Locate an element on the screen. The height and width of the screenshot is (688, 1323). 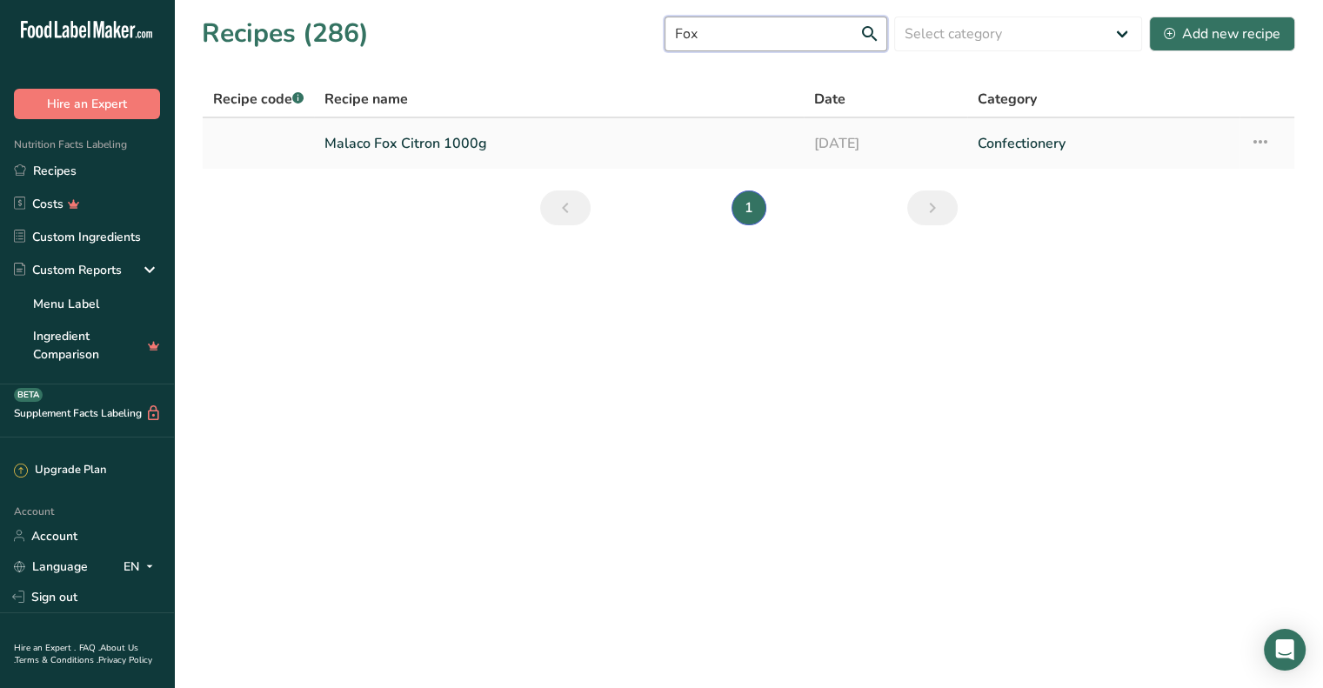
div: Upgrade Plan is located at coordinates (60, 471).